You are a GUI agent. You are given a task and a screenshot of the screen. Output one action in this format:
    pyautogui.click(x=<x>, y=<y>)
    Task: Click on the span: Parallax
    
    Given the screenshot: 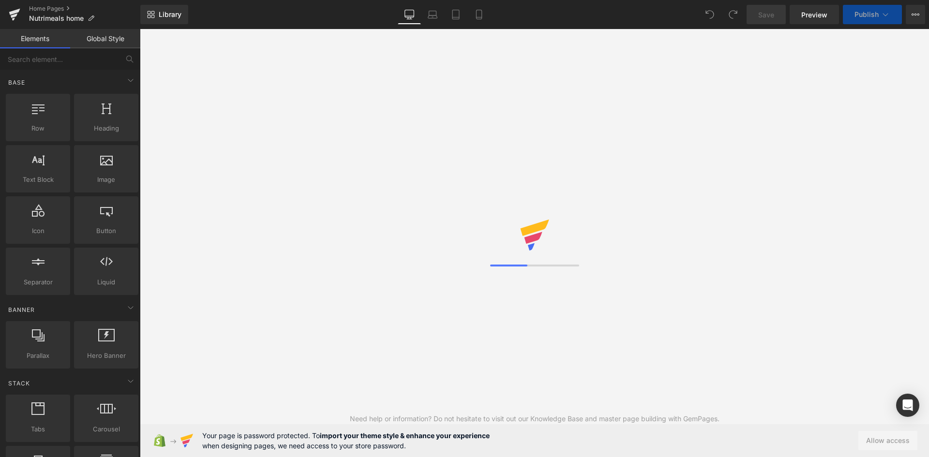 What is the action you would take?
    pyautogui.click(x=38, y=355)
    